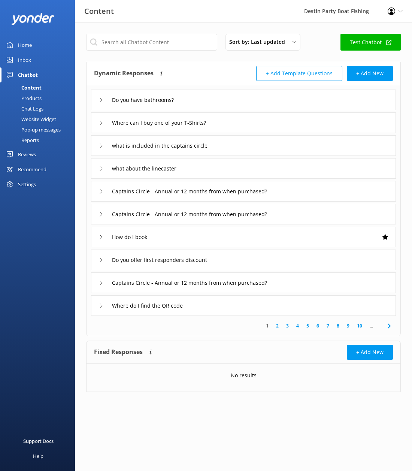  Describe the element at coordinates (24, 109) in the screenshot. I see `div: Chat Logs` at that location.